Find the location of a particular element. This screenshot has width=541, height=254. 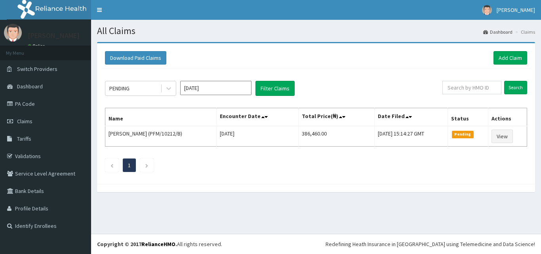

a: Page 1 is your current page is located at coordinates (129, 165).